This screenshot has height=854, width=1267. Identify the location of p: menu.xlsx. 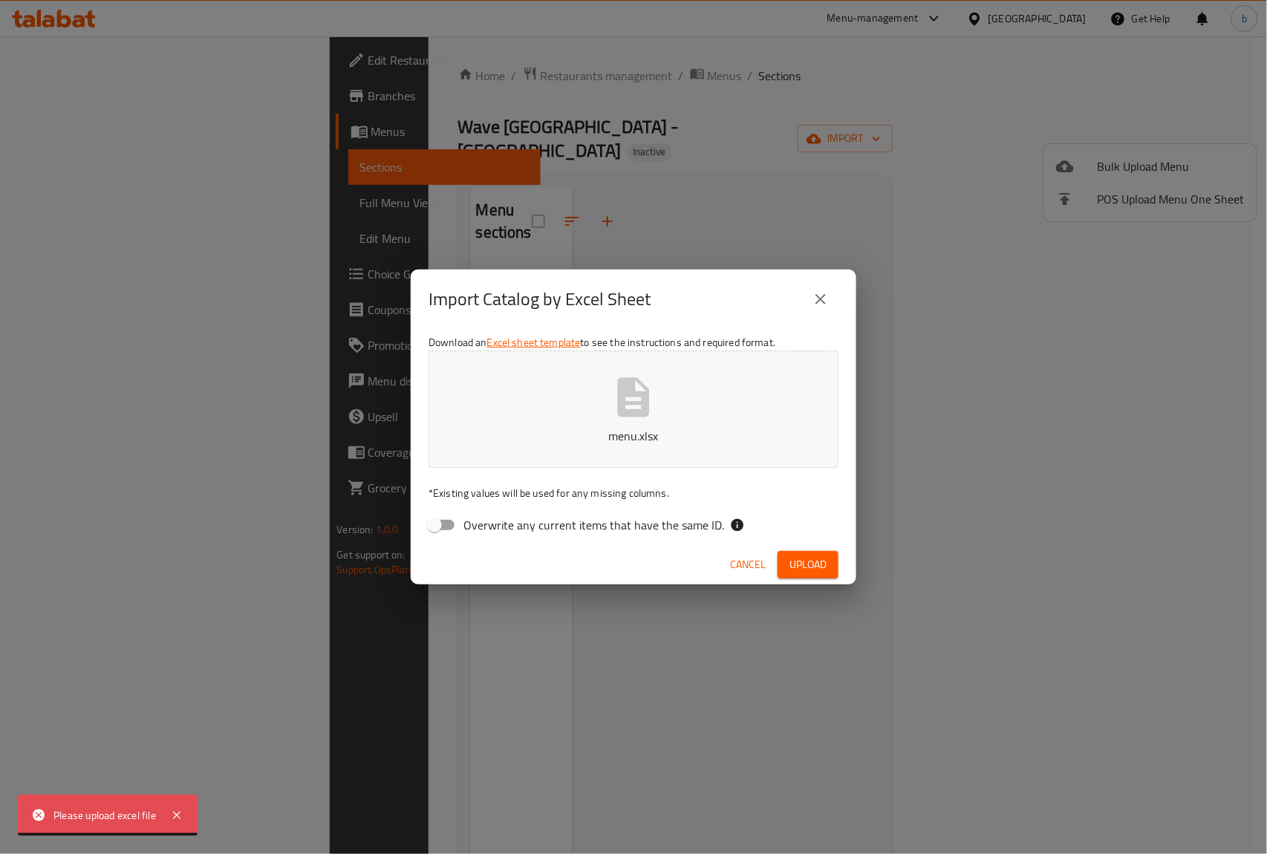
(633, 436).